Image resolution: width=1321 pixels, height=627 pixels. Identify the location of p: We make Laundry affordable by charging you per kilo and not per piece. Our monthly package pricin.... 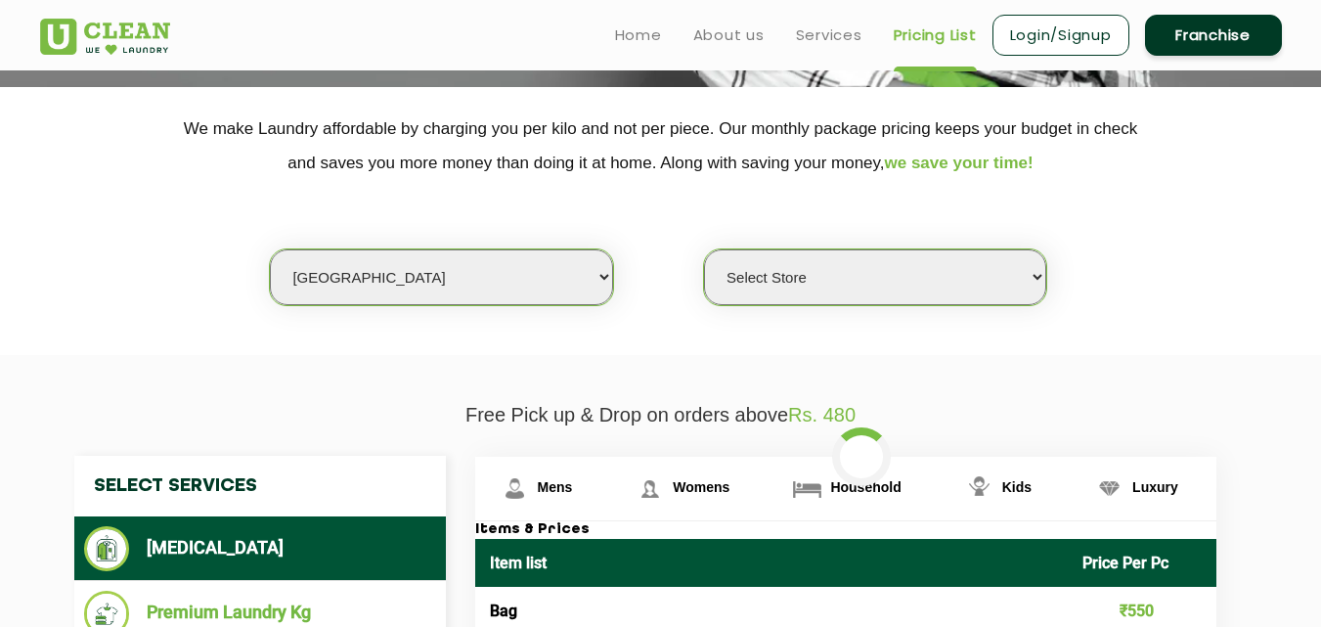
(661, 146).